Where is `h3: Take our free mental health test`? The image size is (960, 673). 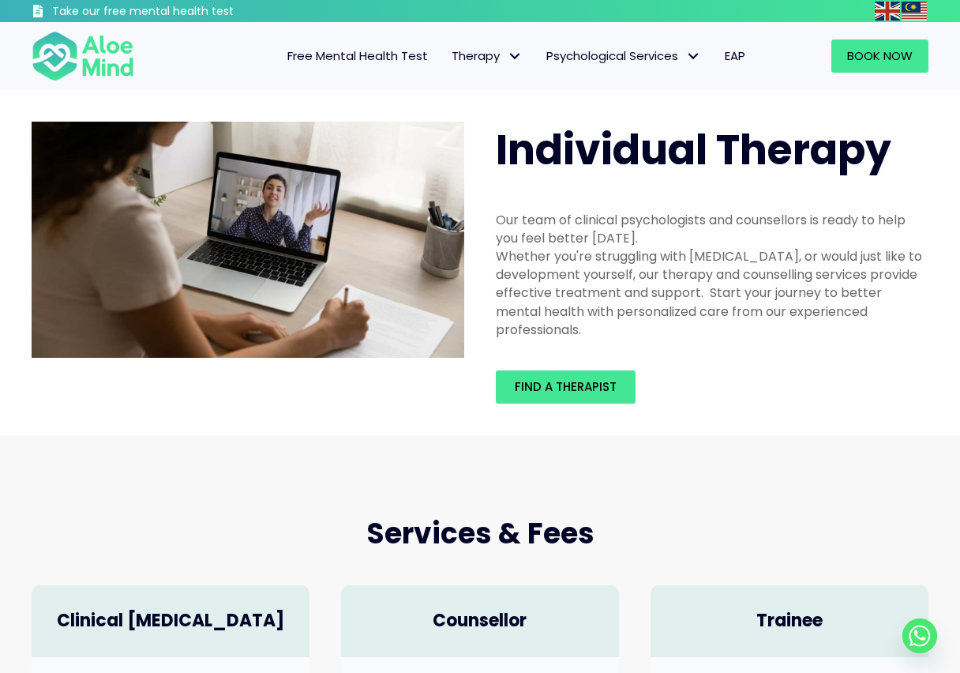 h3: Take our free mental health test is located at coordinates (182, 12).